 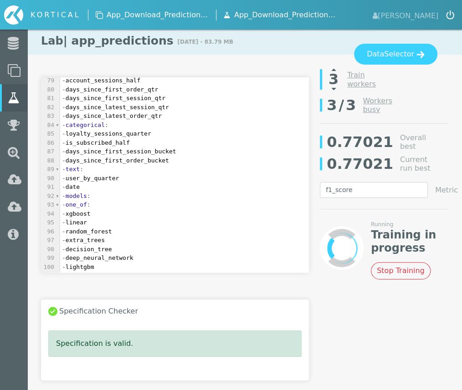 What do you see at coordinates (48, 125) in the screenshot?
I see `div: 84` at bounding box center [48, 125].